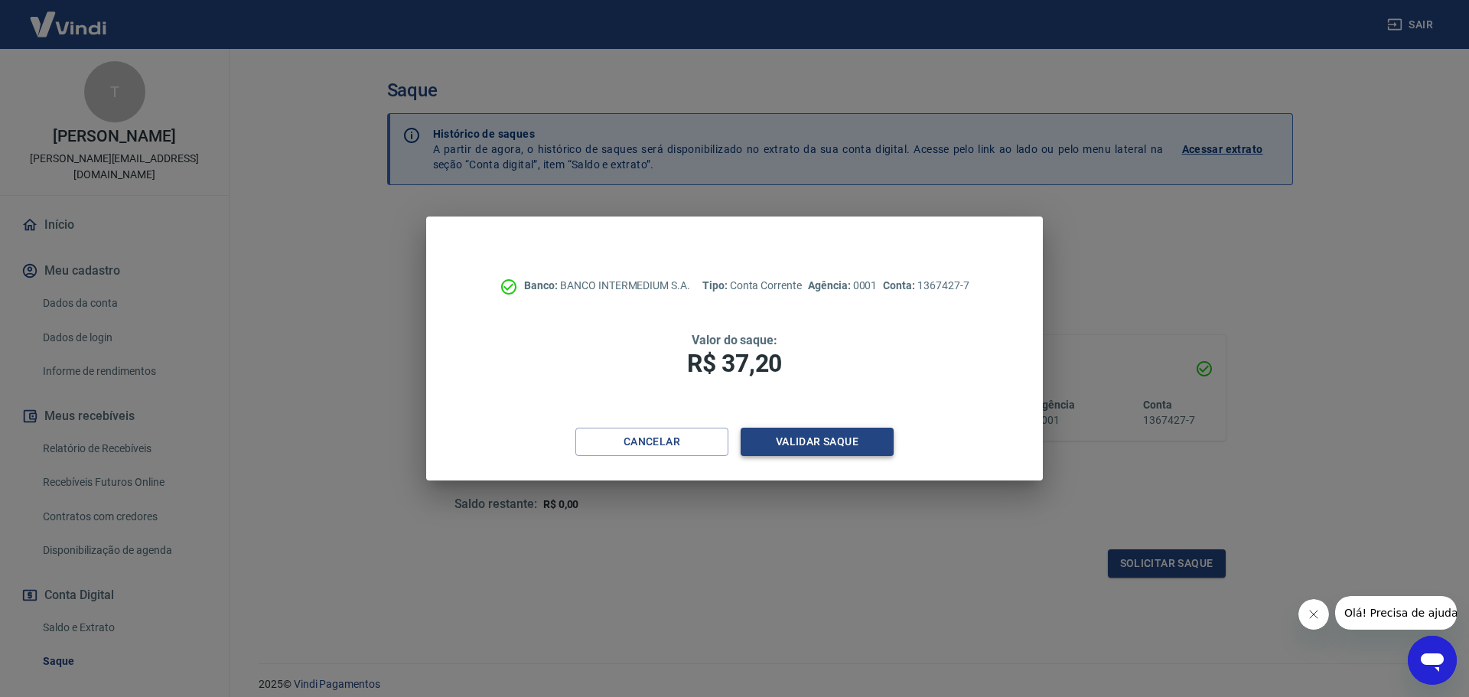 The width and height of the screenshot is (1469, 697). Describe the element at coordinates (817, 441) in the screenshot. I see `button: Validar saque` at that location.